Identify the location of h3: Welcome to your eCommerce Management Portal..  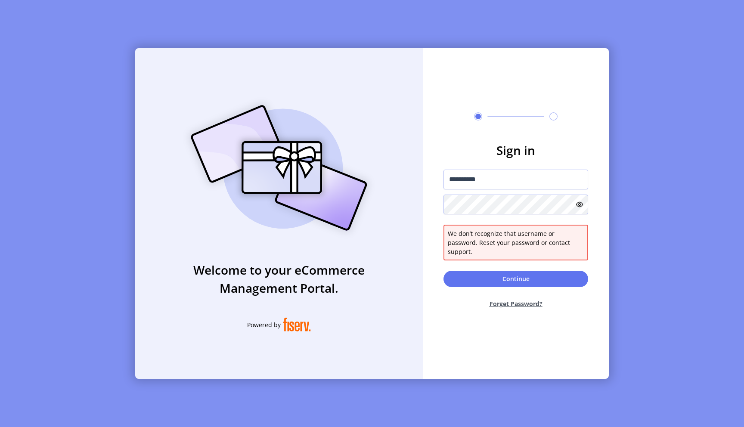
(279, 279).